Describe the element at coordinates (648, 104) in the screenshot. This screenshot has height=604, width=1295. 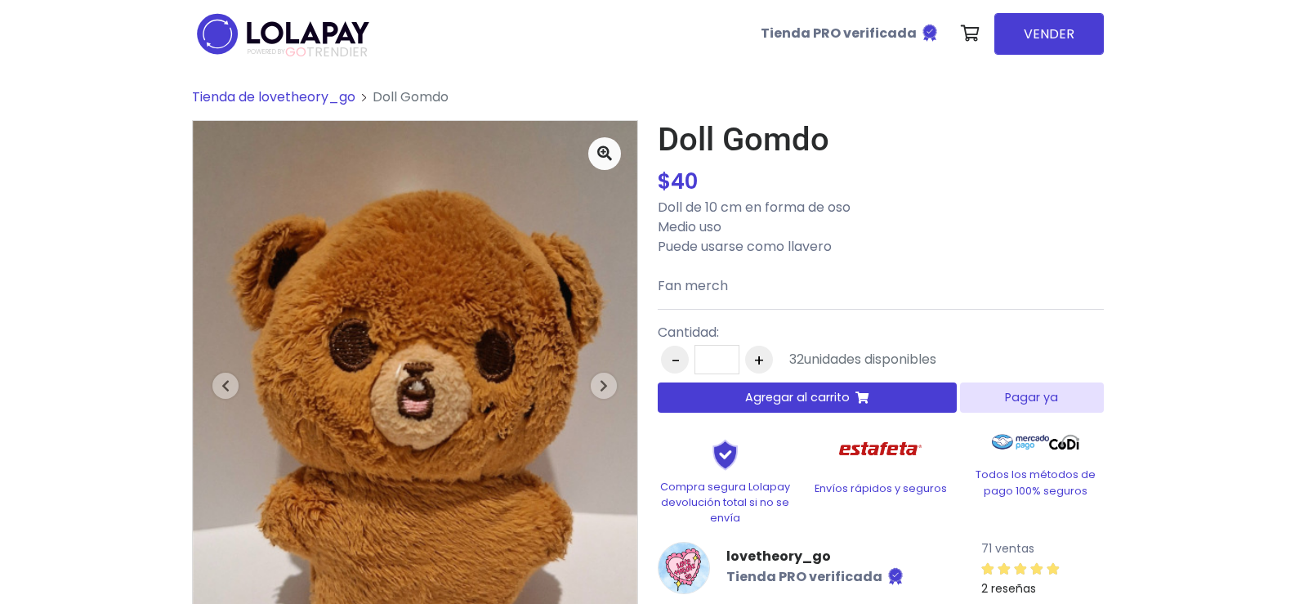
I see `nav: breadcrumb` at that location.